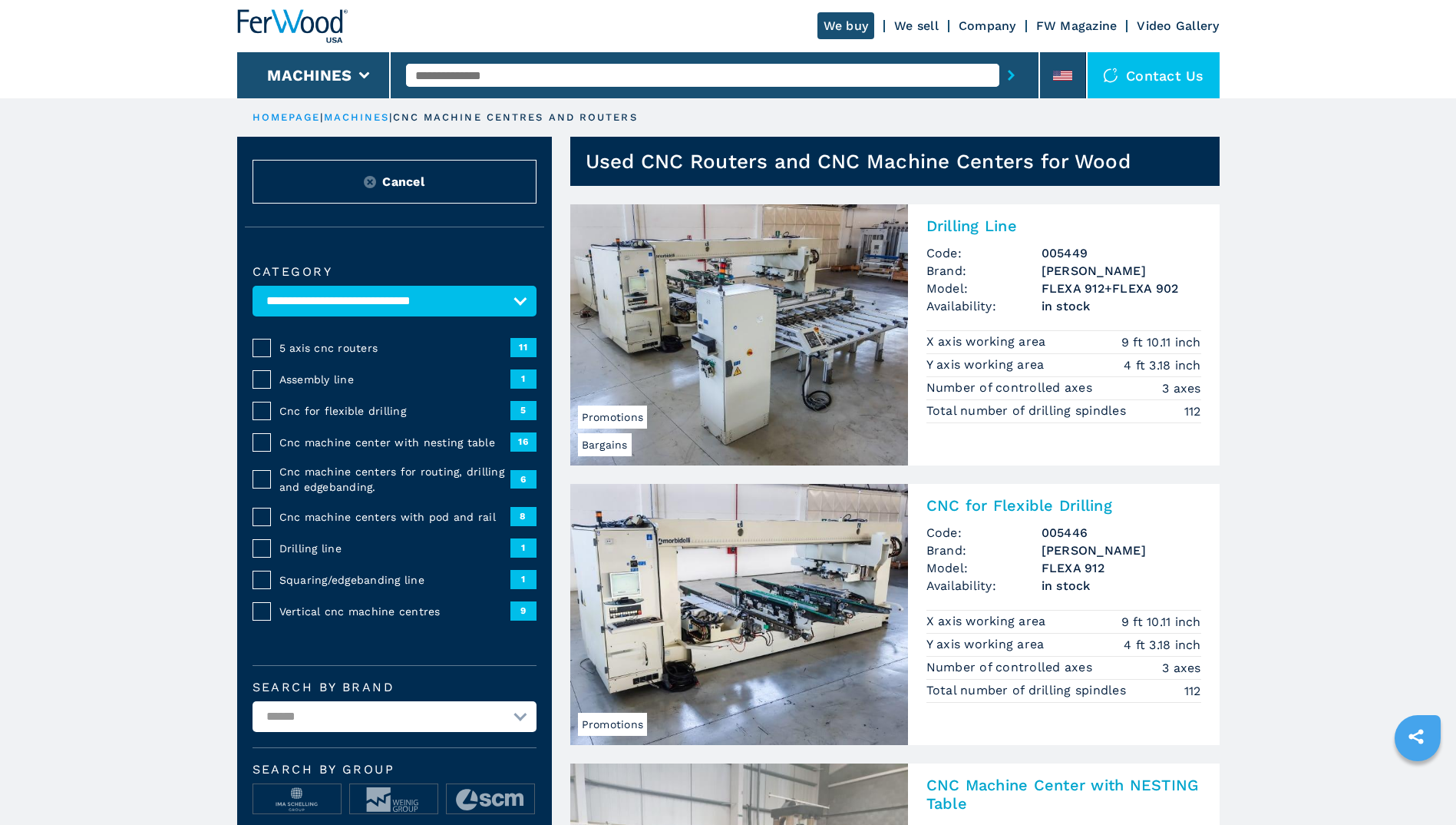  Describe the element at coordinates (394, 442) in the screenshot. I see `span: Cnc machine center with nesting table` at that location.